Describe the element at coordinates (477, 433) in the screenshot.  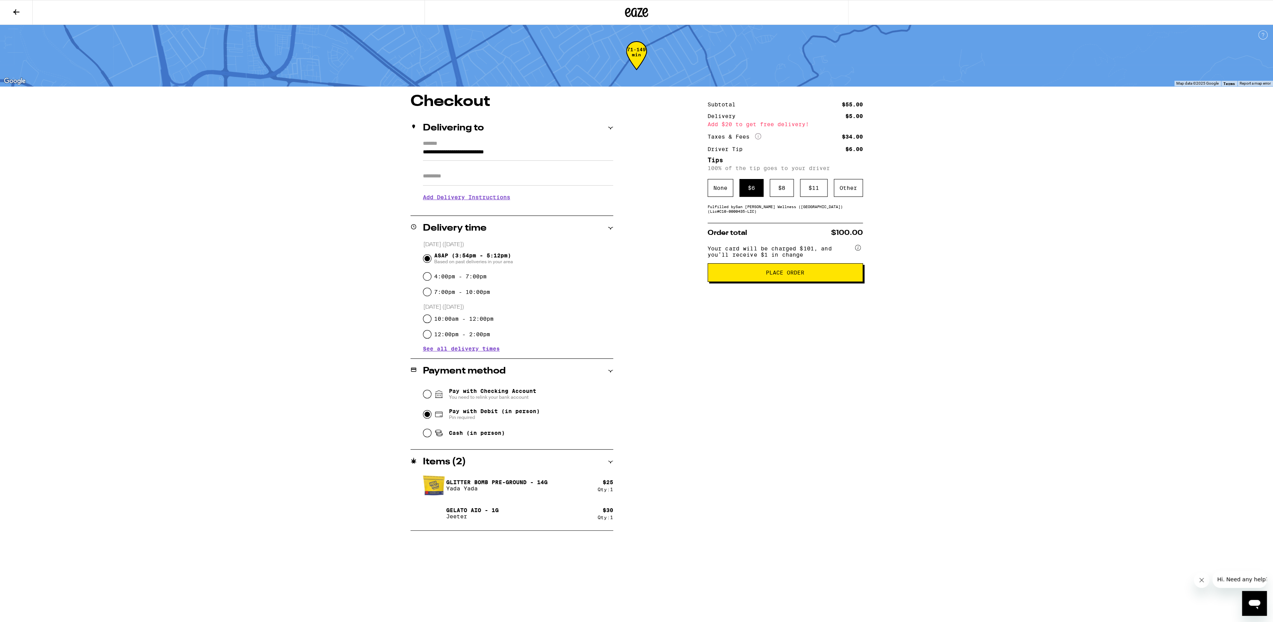
I see `span: Cash (in person)` at that location.